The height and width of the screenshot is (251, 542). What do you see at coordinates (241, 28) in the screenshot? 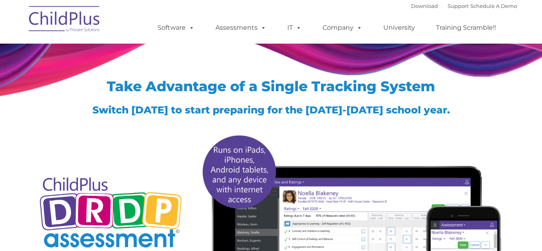
I see `a: Assessments` at bounding box center [241, 28].